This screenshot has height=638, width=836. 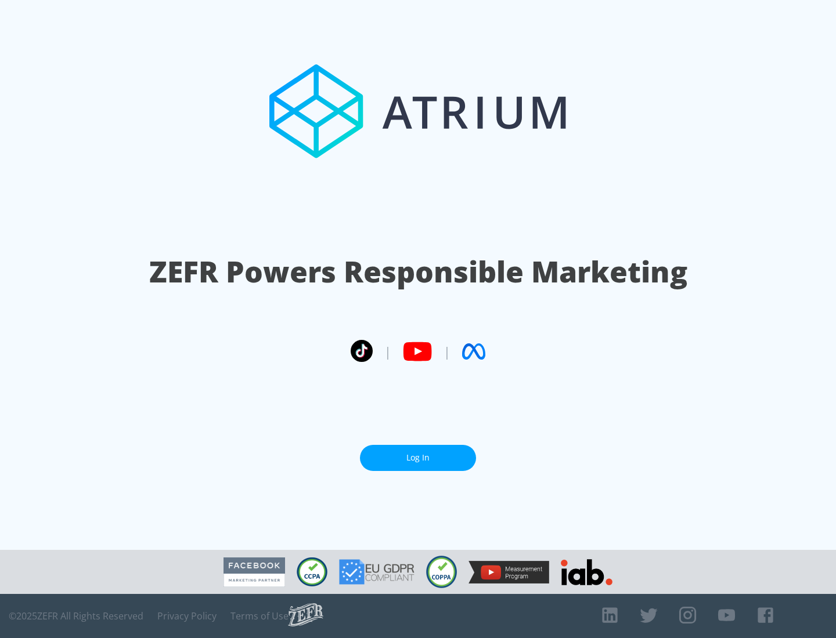 I want to click on a: Privacy Policy, so click(x=187, y=616).